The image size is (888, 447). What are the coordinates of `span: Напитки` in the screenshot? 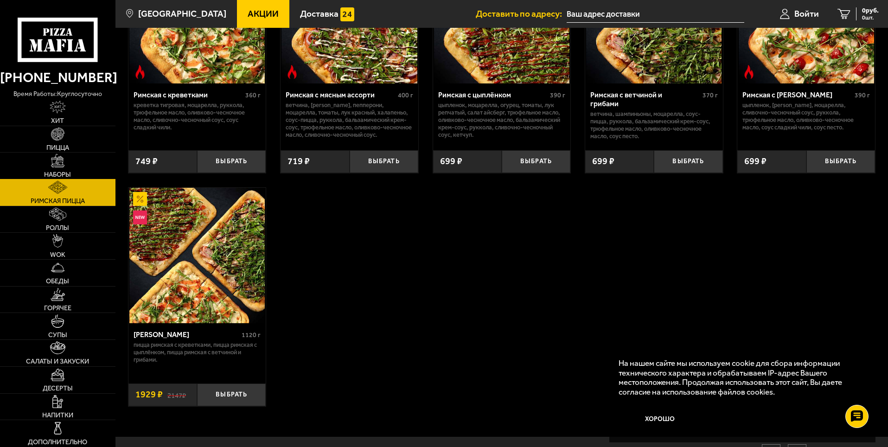 It's located at (57, 415).